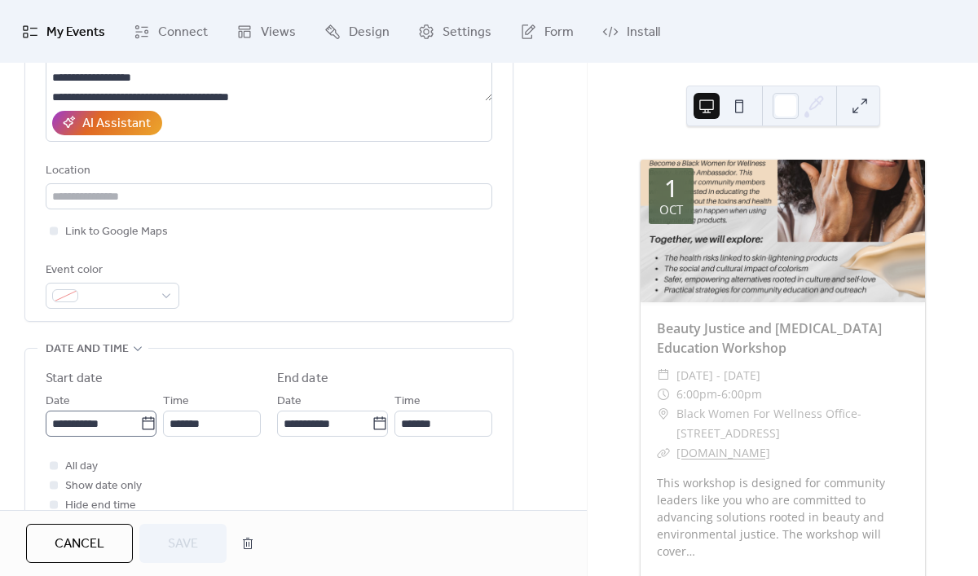  I want to click on span: Hide end time, so click(100, 506).